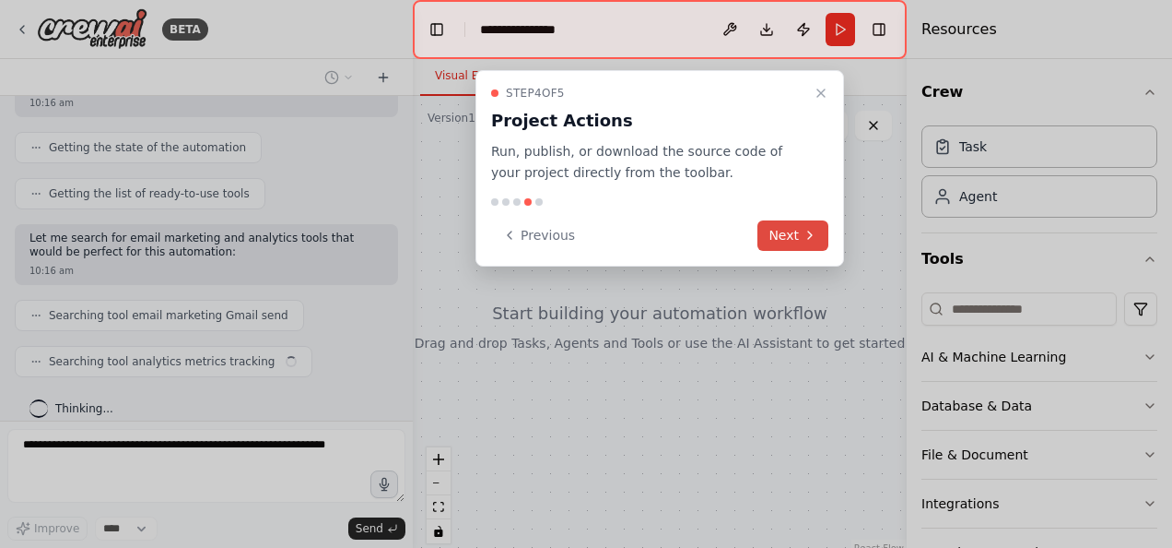 This screenshot has height=548, width=1172. I want to click on span: Step 4 of 5, so click(536, 93).